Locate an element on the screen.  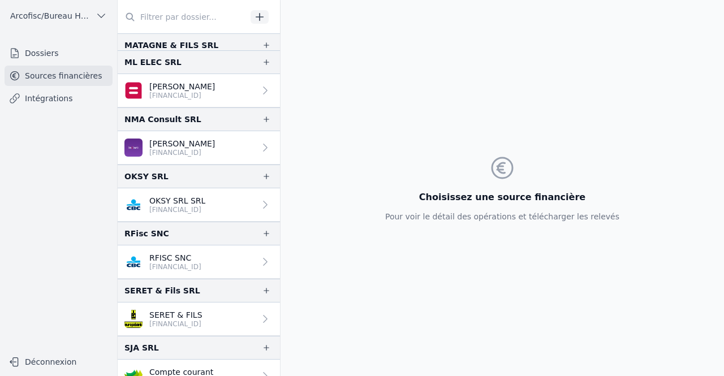
div: SERET & Fils SRL is located at coordinates (162, 291).